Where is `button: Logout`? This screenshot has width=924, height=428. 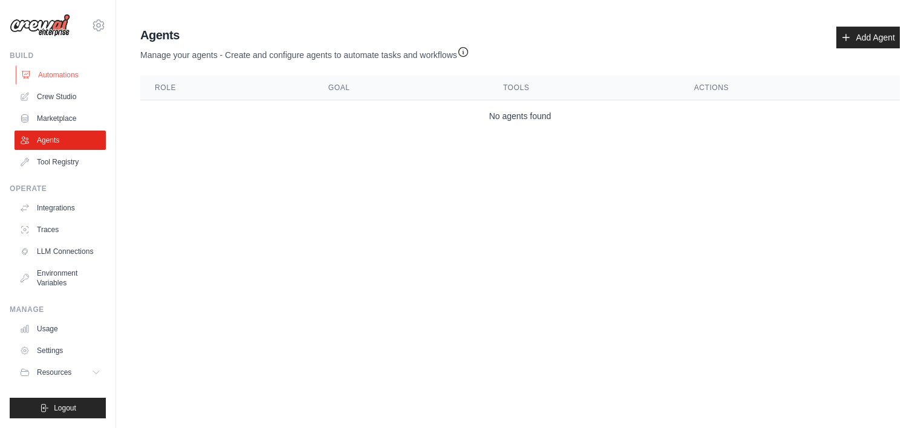
button: Logout is located at coordinates (57, 408).